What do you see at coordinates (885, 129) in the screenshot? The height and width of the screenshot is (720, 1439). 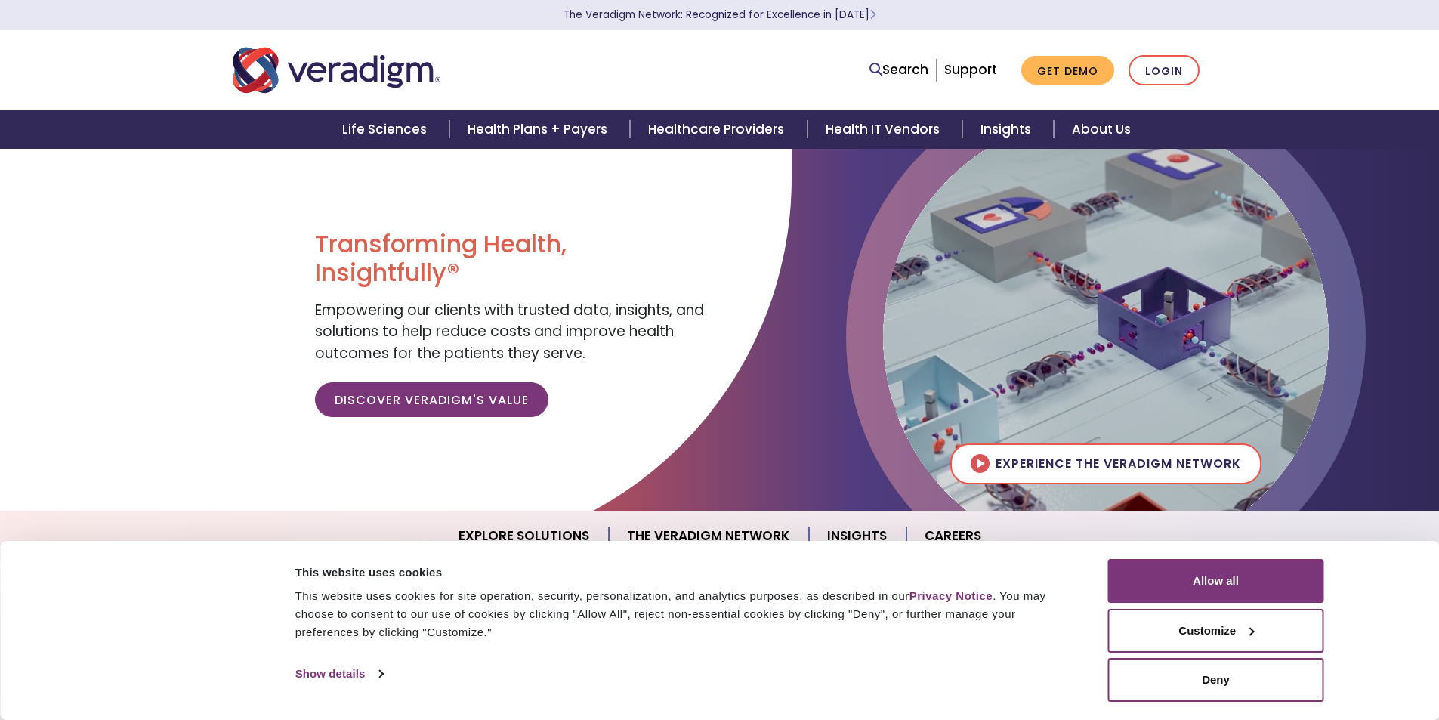 I see `a: Health IT Vendors` at bounding box center [885, 129].